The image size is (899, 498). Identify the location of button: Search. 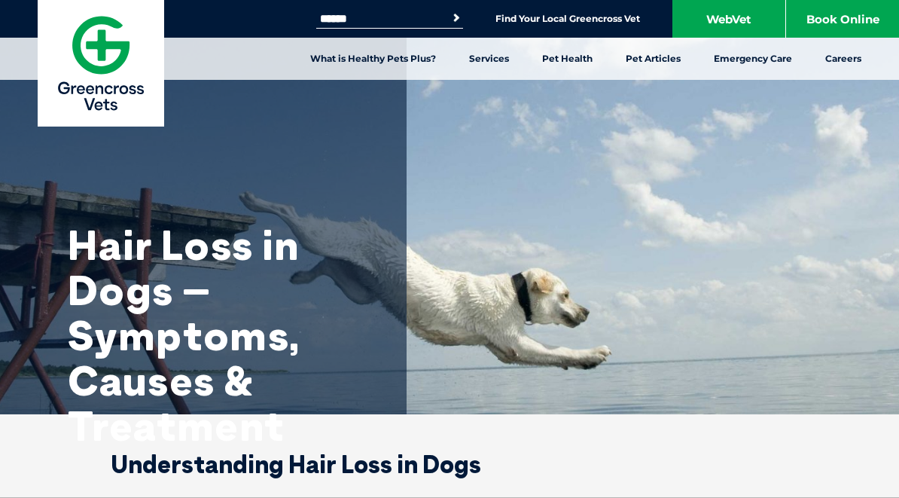
(456, 18).